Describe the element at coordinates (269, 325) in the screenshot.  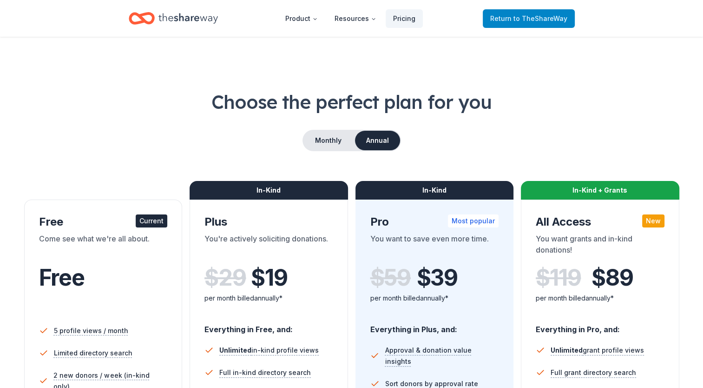
I see `div: Everything in Free, and:` at that location.